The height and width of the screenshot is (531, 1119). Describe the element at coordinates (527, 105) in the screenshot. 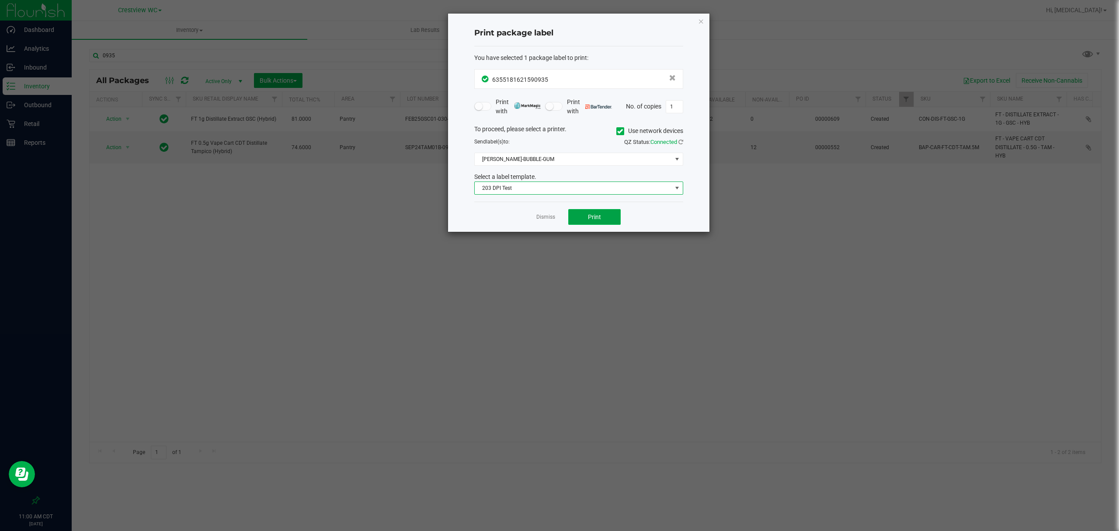

I see `img: mark_magic_cybra.png` at that location.